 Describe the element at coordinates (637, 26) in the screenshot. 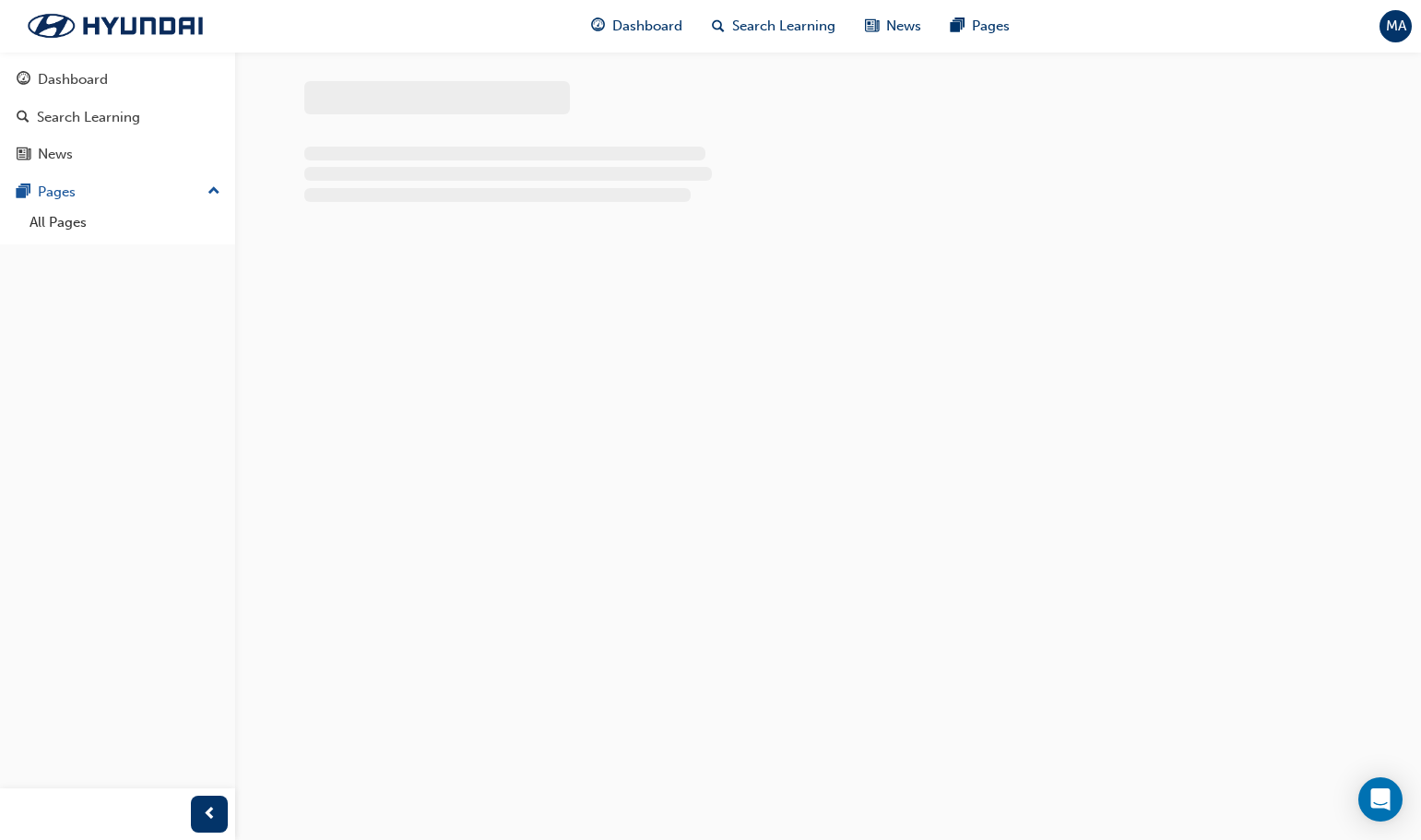

I see `a: guage-iconDashboard` at that location.